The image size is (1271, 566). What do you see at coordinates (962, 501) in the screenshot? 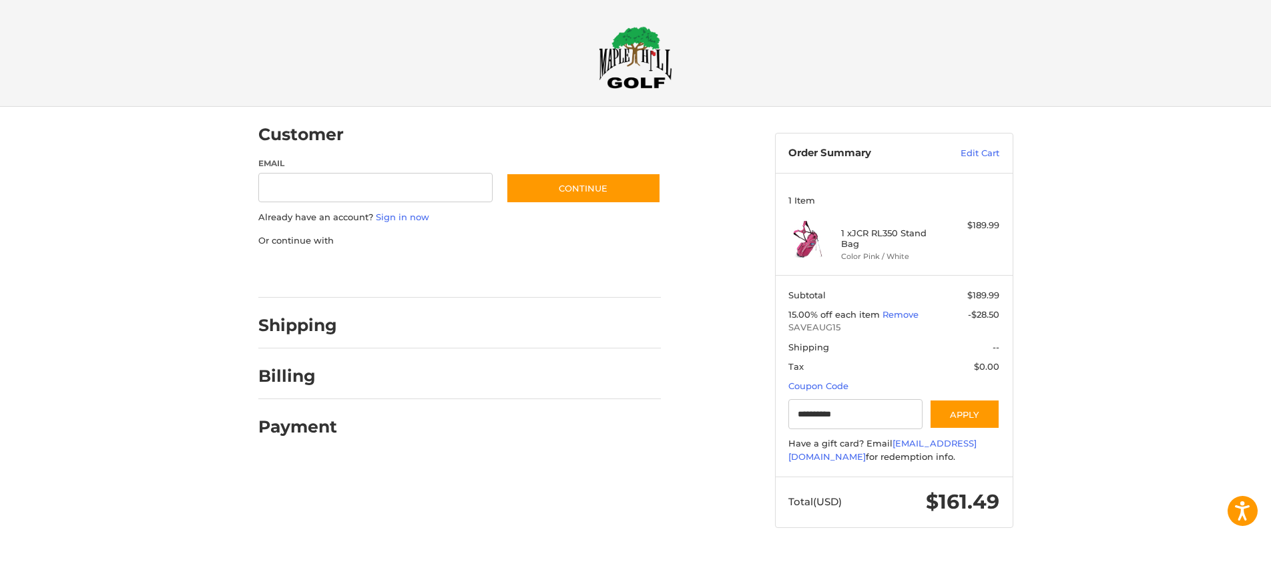
I see `span: $161.49` at bounding box center [962, 501].